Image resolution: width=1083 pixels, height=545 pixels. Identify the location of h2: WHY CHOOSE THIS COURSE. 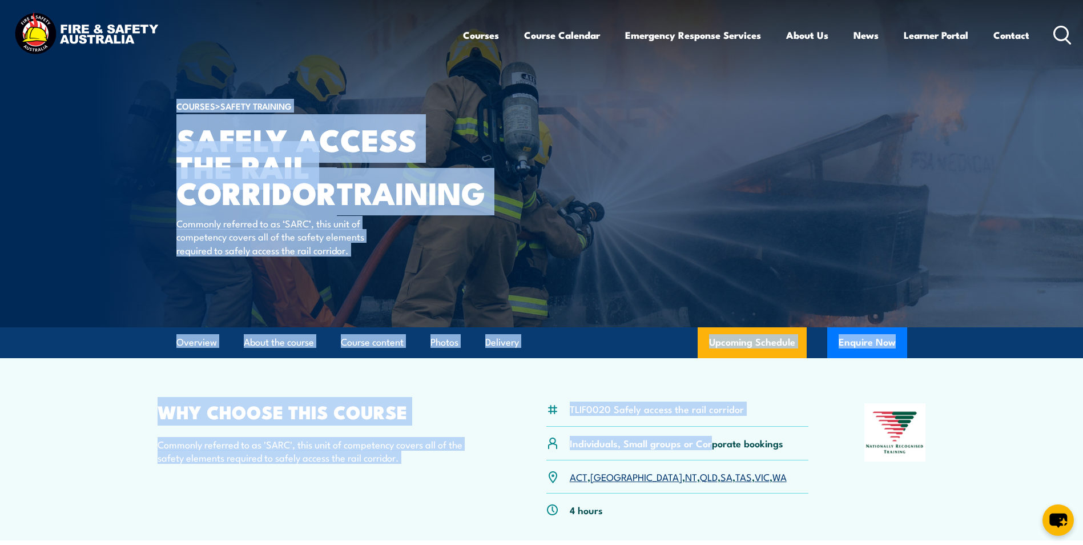
(324, 411).